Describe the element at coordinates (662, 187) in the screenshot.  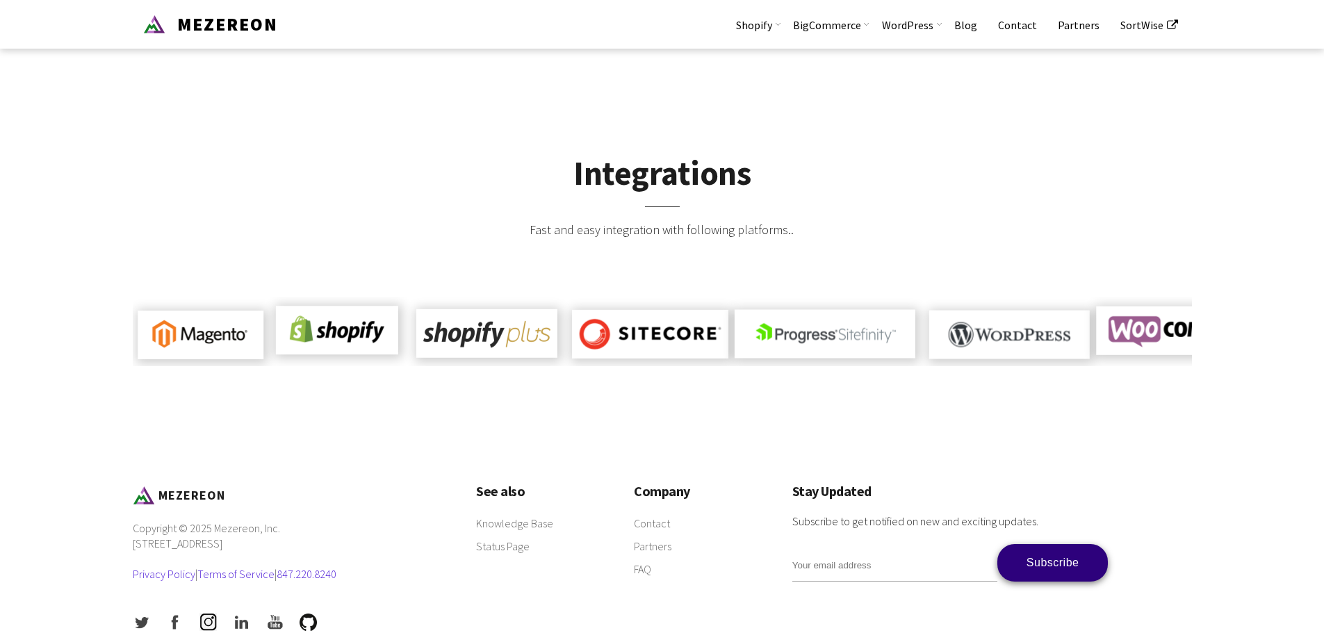
I see `h2: Integrations` at that location.